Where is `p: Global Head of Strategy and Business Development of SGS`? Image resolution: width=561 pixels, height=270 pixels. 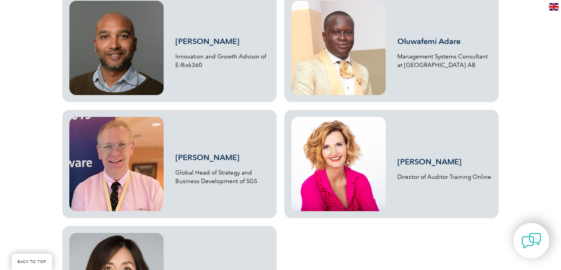 p: Global Head of Strategy and Business Development of SGS is located at coordinates (222, 177).